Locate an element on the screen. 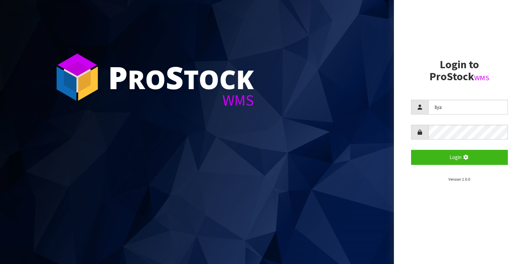 This screenshot has width=525, height=264. h2: Login to ProStock is located at coordinates (459, 71).